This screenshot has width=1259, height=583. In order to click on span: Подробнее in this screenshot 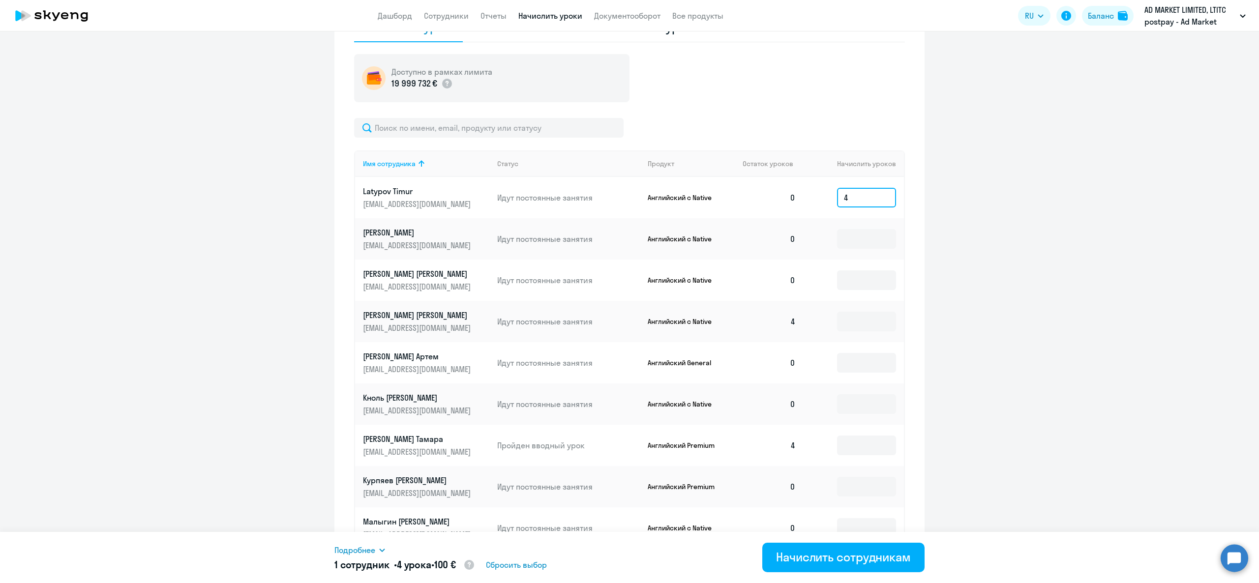, I will do `click(354, 550)`.